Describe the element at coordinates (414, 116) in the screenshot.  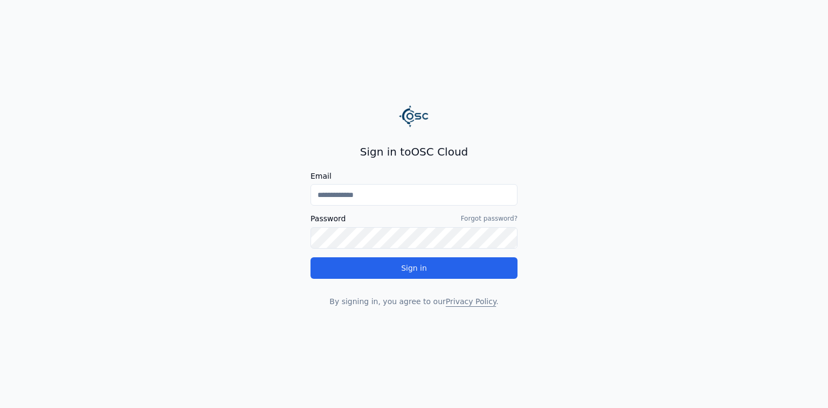
I see `img: Logo` at that location.